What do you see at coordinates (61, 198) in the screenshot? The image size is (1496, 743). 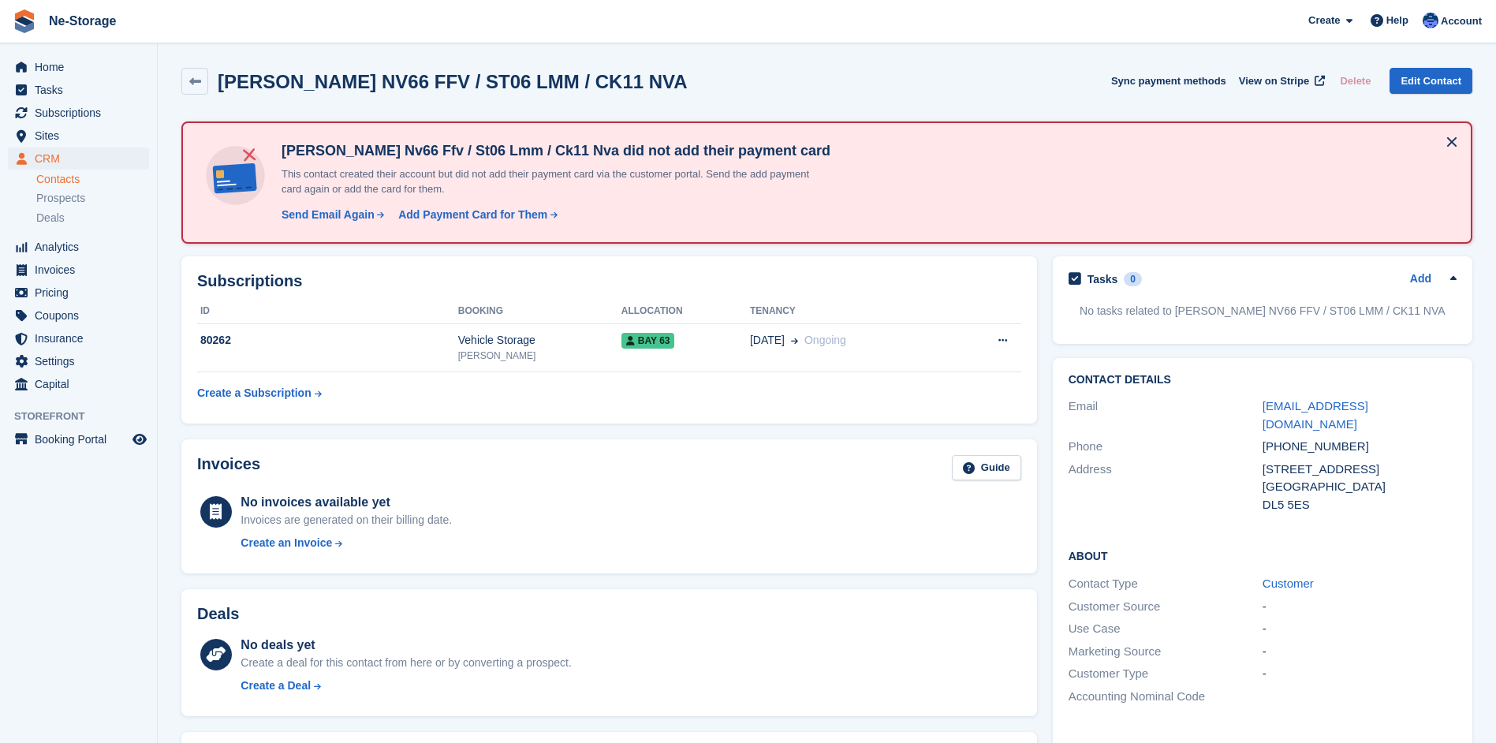 I see `span: Prospects` at bounding box center [61, 198].